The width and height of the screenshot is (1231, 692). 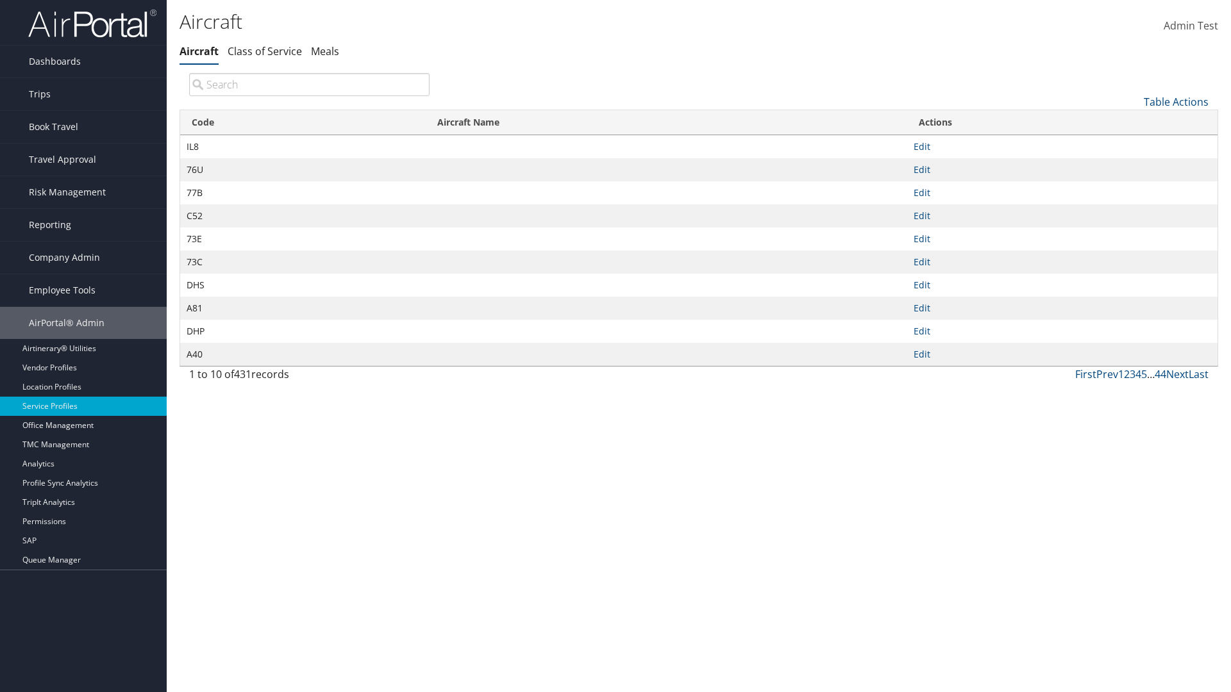 I want to click on th: Actions, so click(x=1062, y=122).